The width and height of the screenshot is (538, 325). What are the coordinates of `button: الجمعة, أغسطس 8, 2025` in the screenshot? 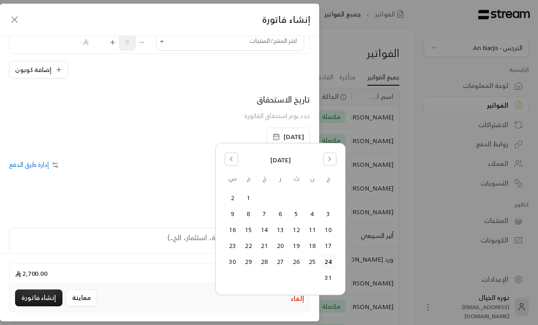 It's located at (248, 214).